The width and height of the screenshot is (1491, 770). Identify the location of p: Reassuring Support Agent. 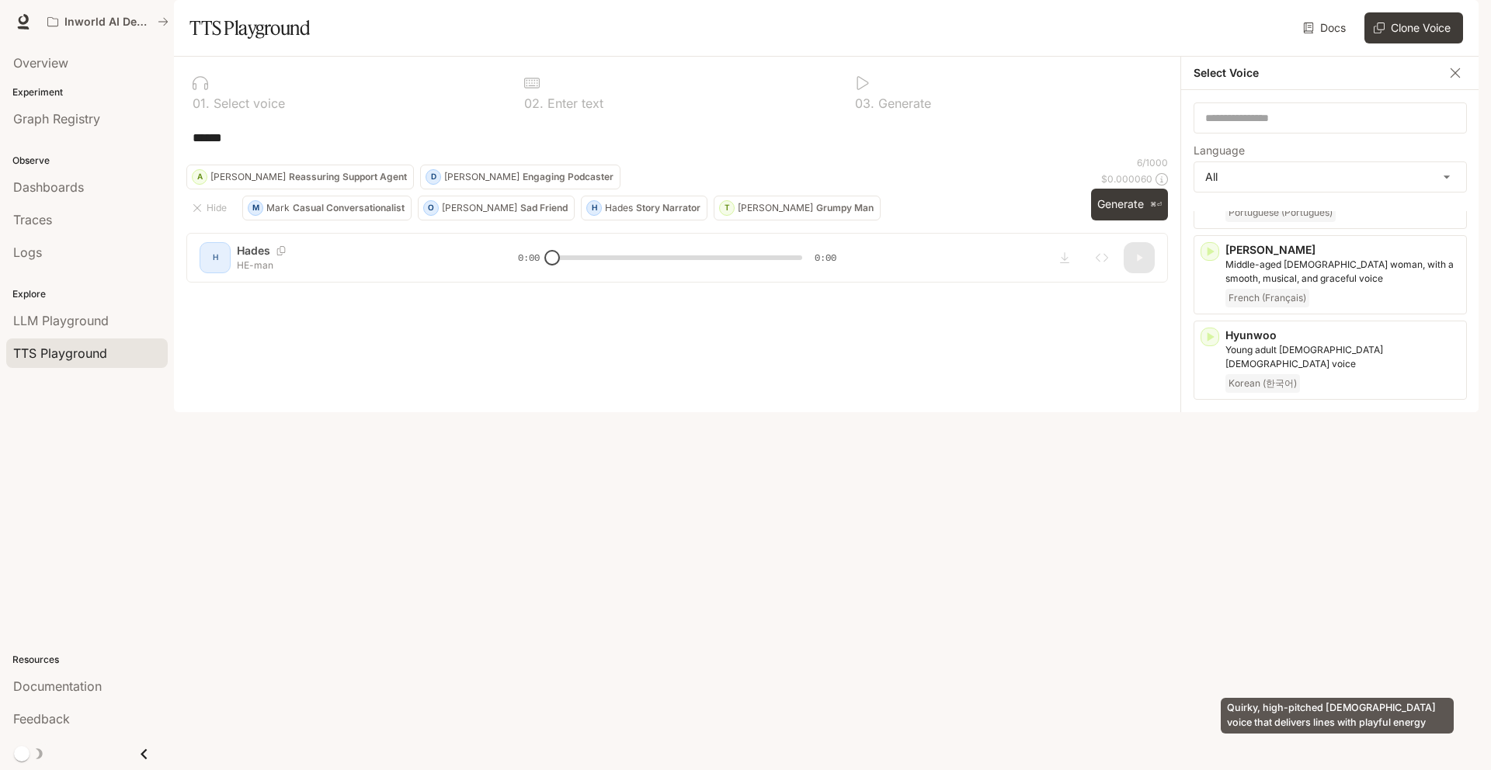
(348, 177).